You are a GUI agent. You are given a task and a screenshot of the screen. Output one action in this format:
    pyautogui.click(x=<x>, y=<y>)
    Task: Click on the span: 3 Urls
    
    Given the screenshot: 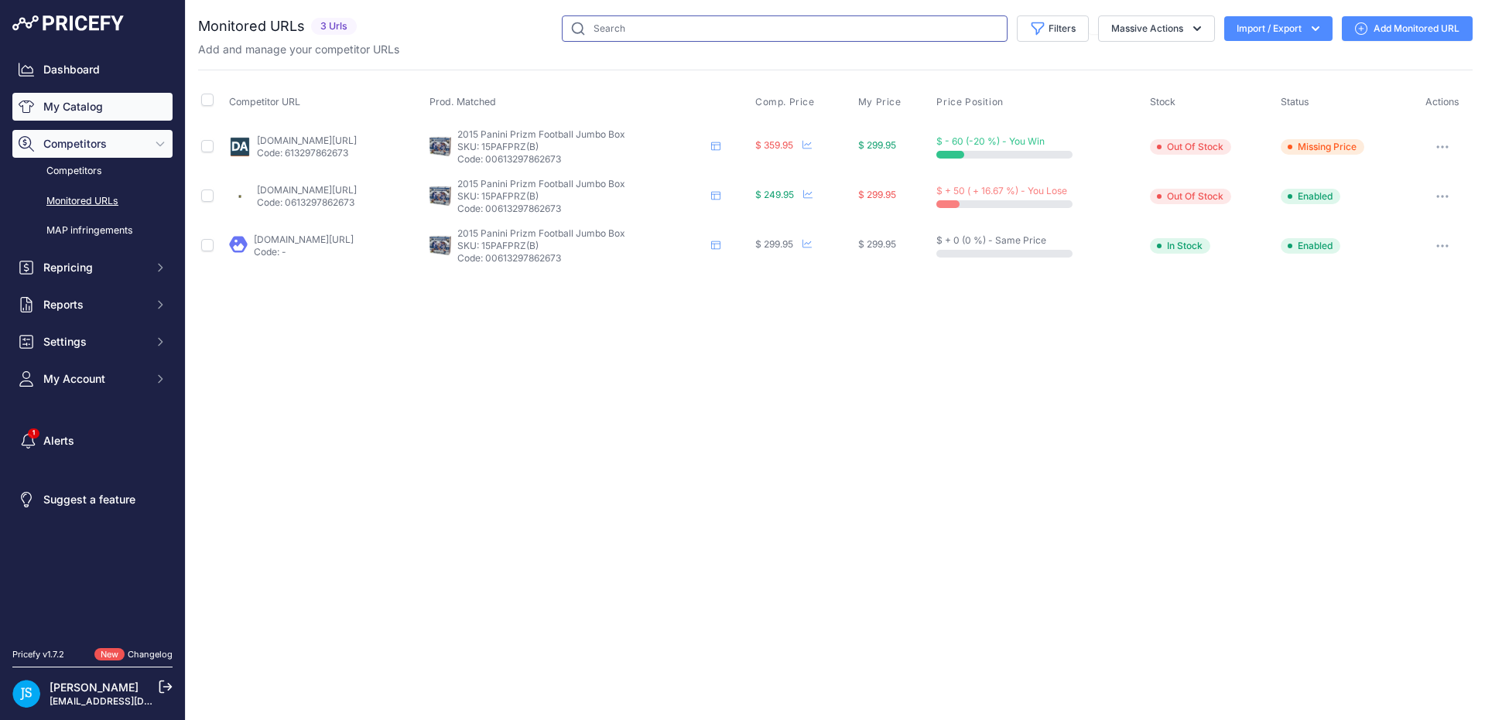 What is the action you would take?
    pyautogui.click(x=334, y=26)
    